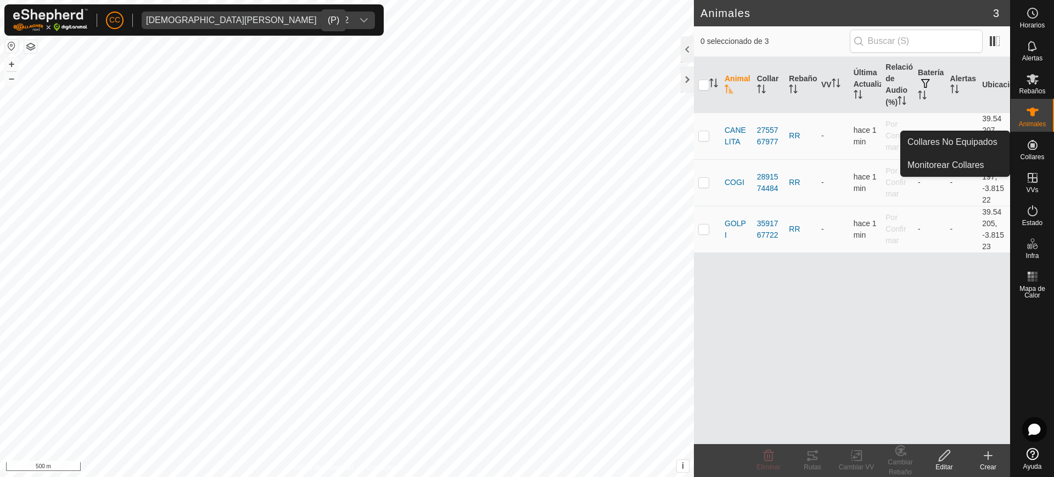 This screenshot has height=477, width=1054. Describe the element at coordinates (768, 136) in the screenshot. I see `div: 2755767977` at that location.